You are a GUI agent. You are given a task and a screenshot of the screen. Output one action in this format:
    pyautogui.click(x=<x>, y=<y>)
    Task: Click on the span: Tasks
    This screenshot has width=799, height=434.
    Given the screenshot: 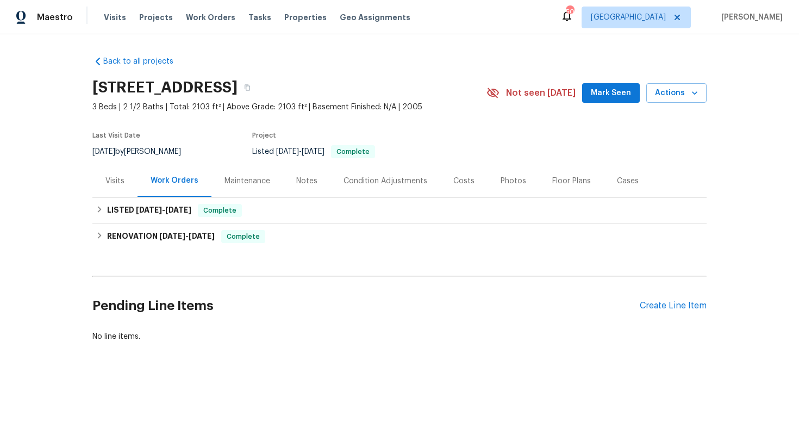 What is the action you would take?
    pyautogui.click(x=260, y=17)
    